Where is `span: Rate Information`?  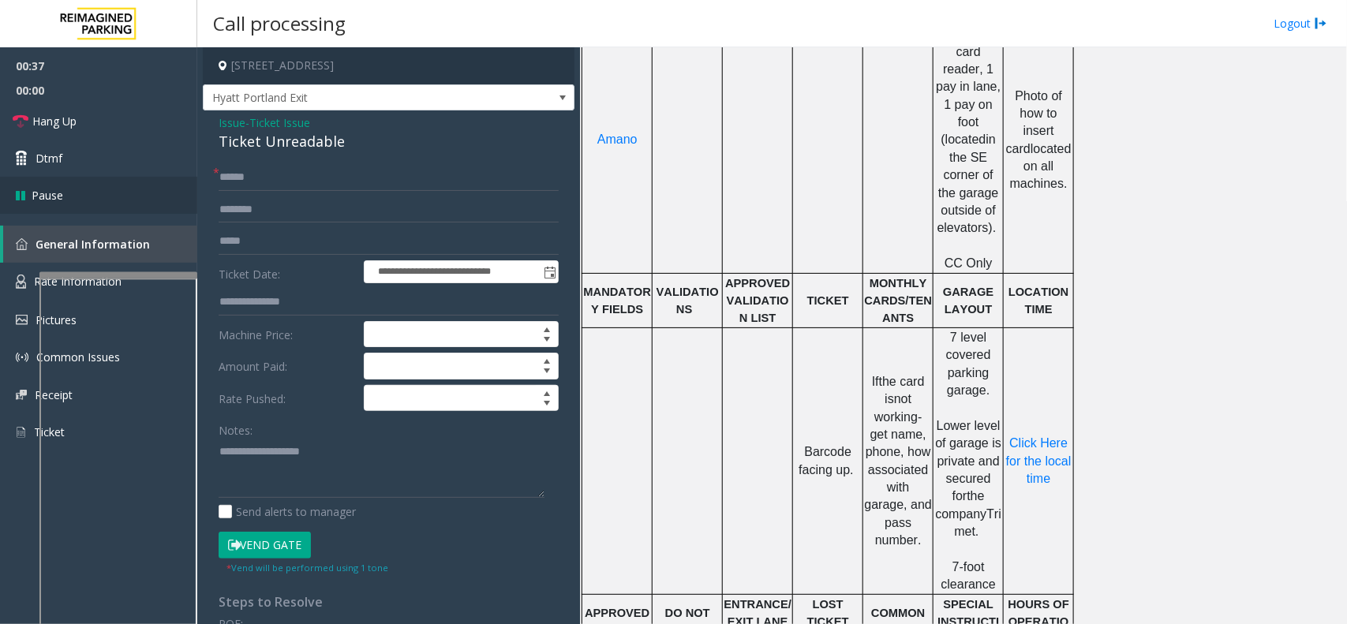 span: Rate Information is located at coordinates (77, 281).